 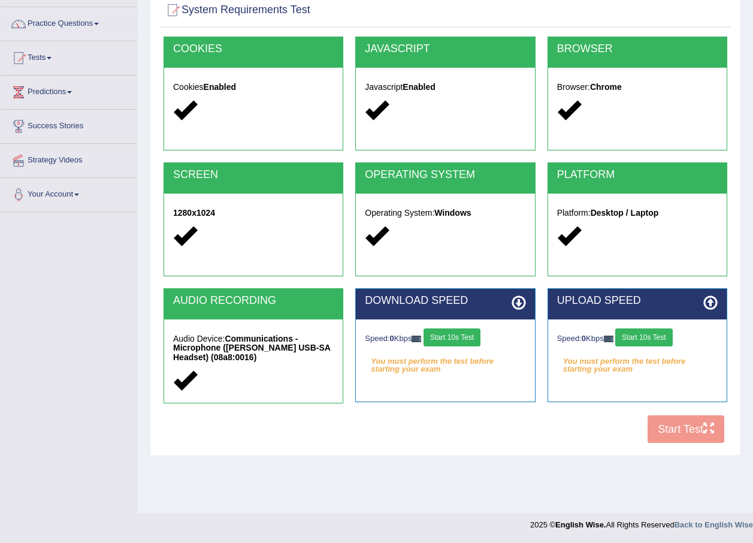 What do you see at coordinates (69, 56) in the screenshot?
I see `a: Tests` at bounding box center [69, 56].